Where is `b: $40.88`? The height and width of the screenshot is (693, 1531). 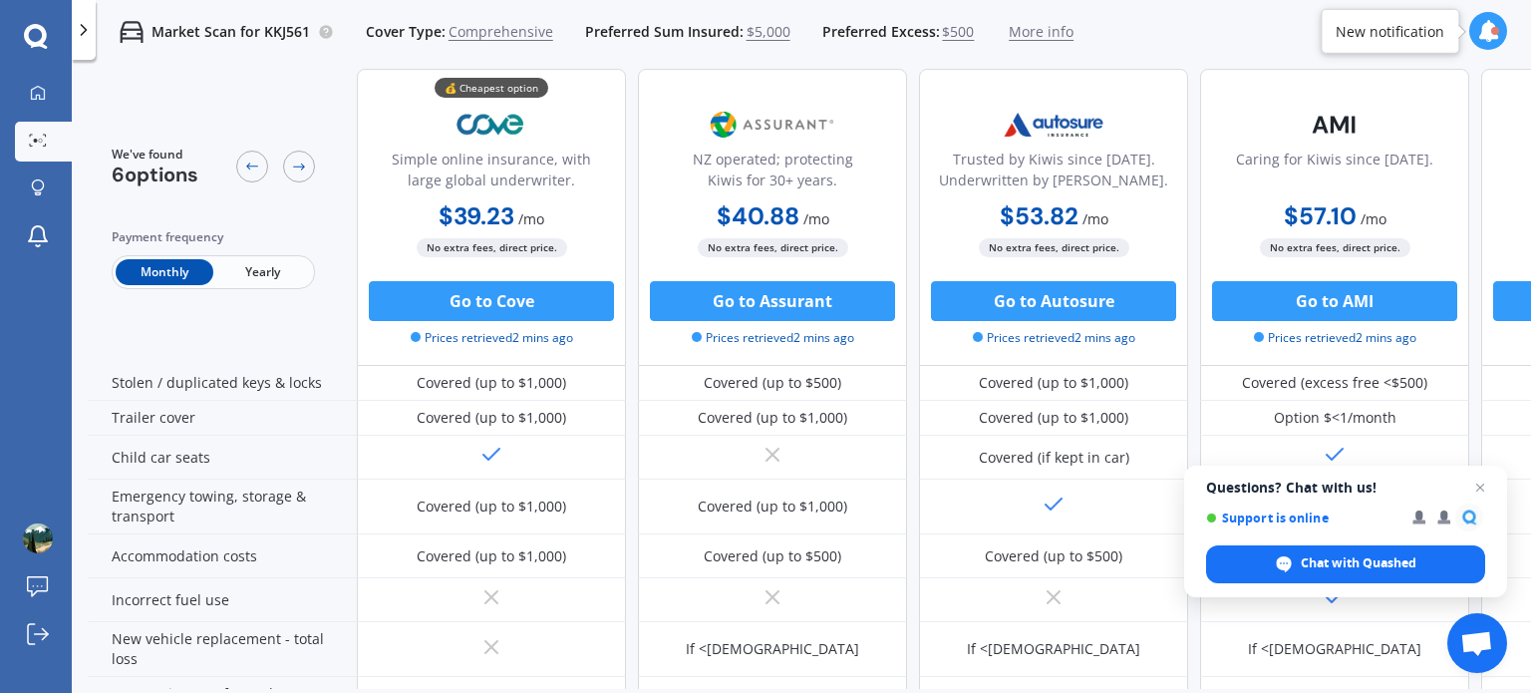 b: $40.88 is located at coordinates (758, 215).